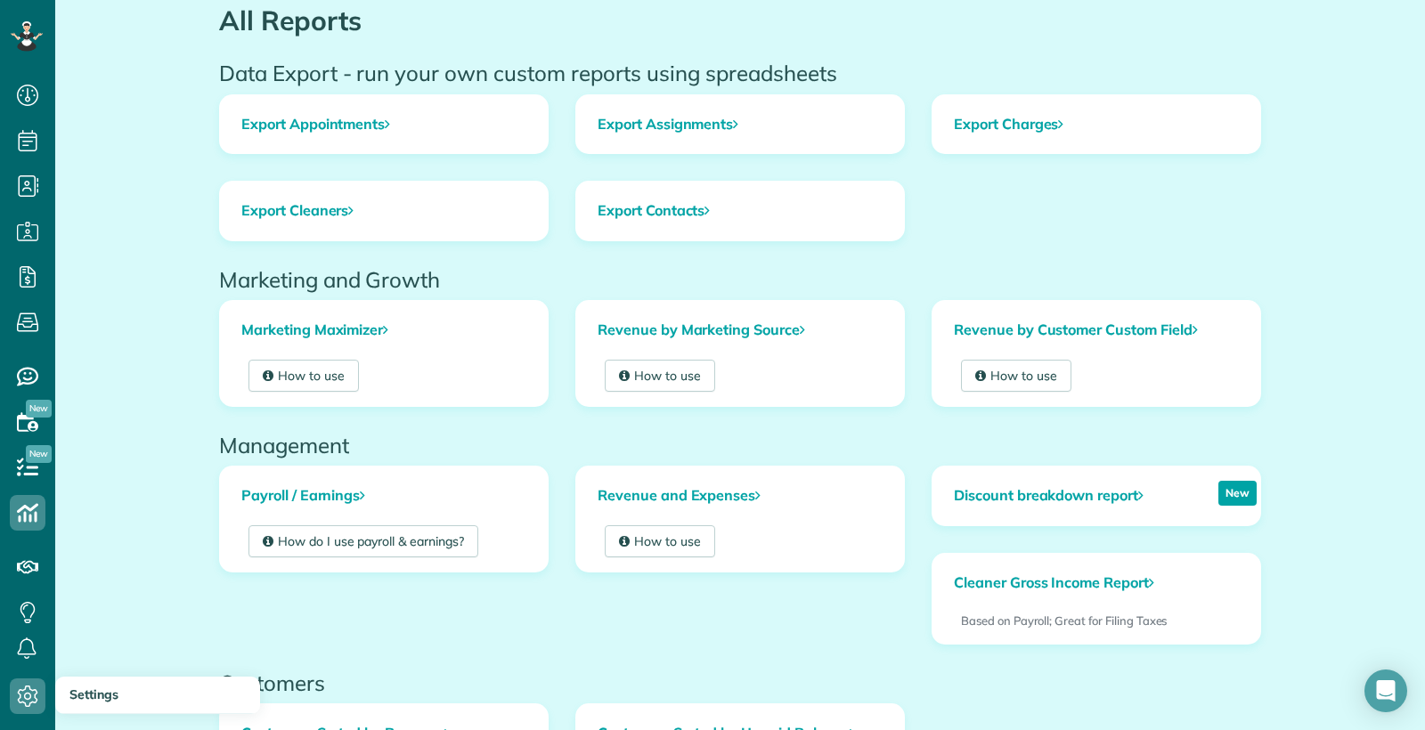 This screenshot has width=1425, height=730. I want to click on a: Revenue and Expenses, so click(740, 496).